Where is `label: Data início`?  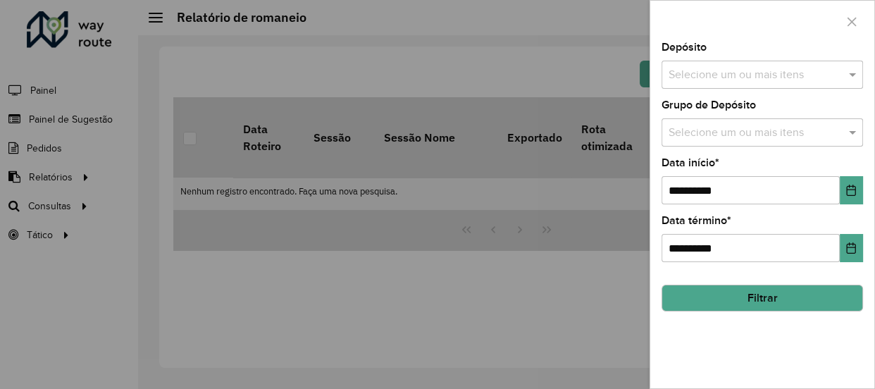 label: Data início is located at coordinates (690, 163).